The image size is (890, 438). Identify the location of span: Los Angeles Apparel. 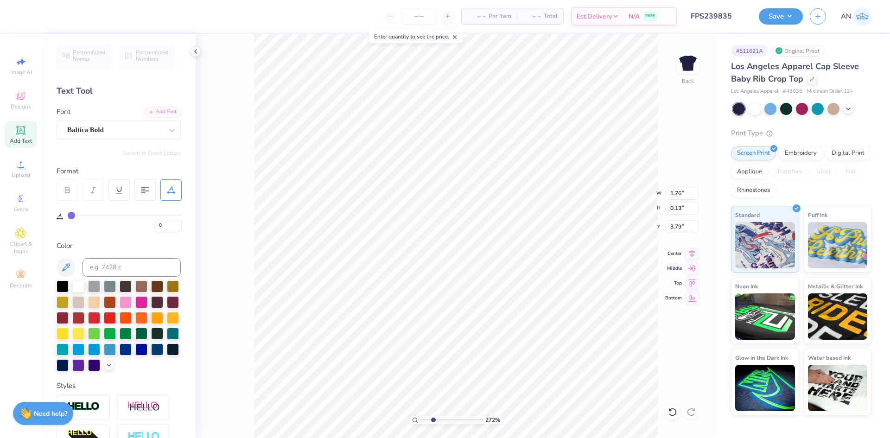
(754, 91).